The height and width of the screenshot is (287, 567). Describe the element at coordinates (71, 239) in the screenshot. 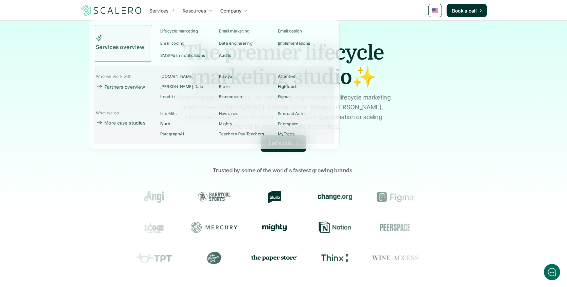

I see `span: We run on Gist` at that location.